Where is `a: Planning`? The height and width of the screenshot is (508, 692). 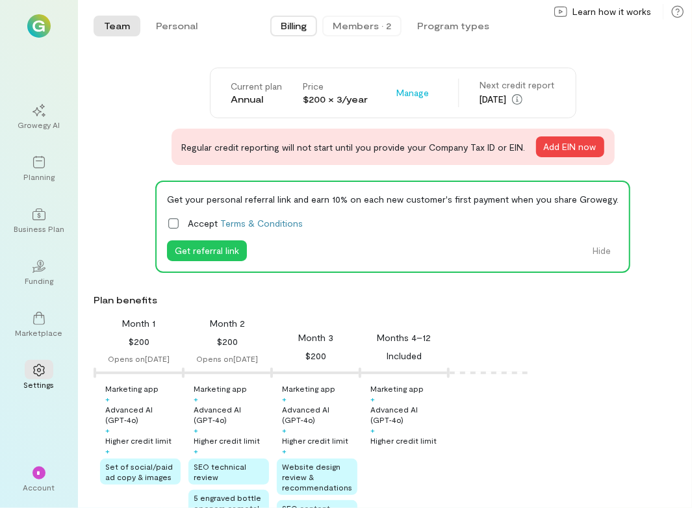 a: Planning is located at coordinates (39, 169).